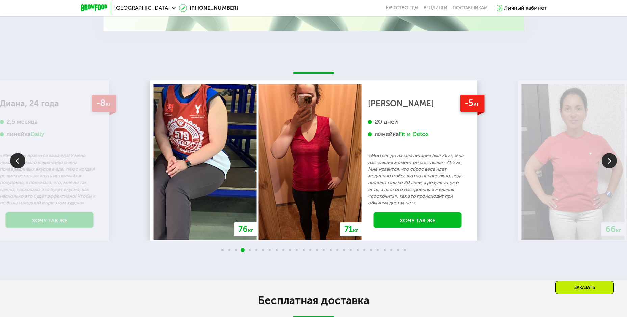 This screenshot has width=627, height=317. What do you see at coordinates (472, 103) in the screenshot?
I see `div: -5` at bounding box center [472, 103].